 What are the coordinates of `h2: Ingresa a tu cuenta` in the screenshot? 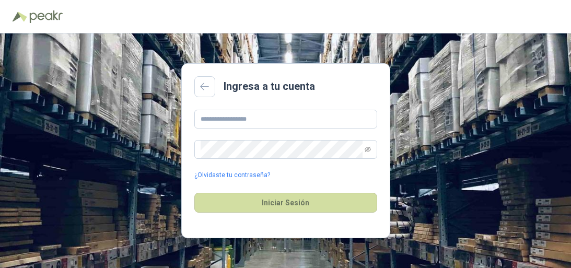 It's located at (269, 86).